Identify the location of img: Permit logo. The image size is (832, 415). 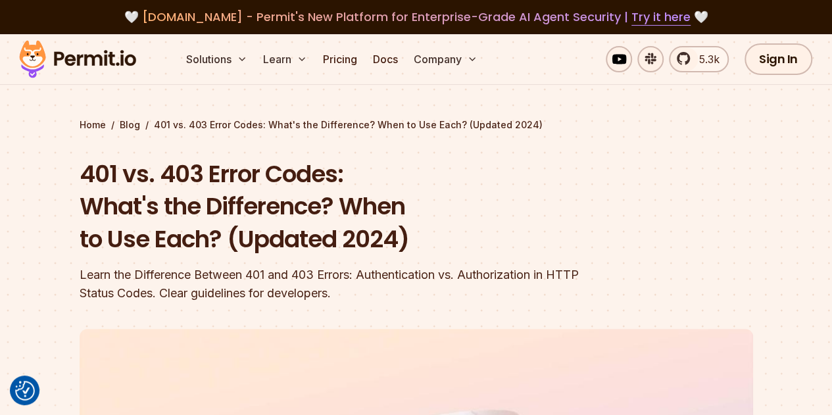
(78, 59).